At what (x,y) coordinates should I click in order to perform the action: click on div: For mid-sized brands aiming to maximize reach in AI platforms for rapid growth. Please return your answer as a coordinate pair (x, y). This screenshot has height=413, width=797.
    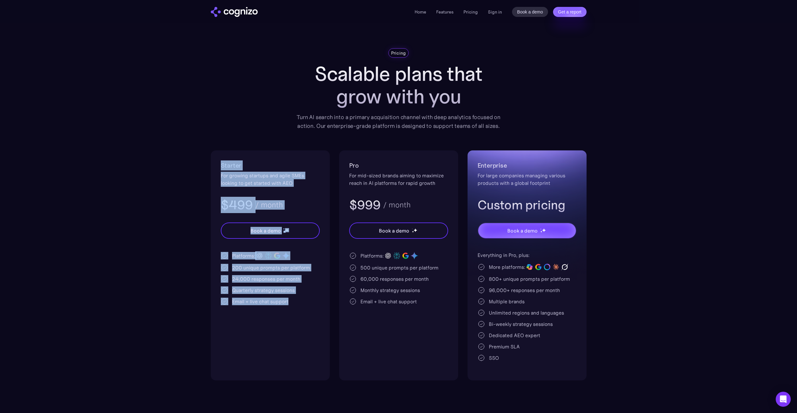
    Looking at the image, I should click on (399, 179).